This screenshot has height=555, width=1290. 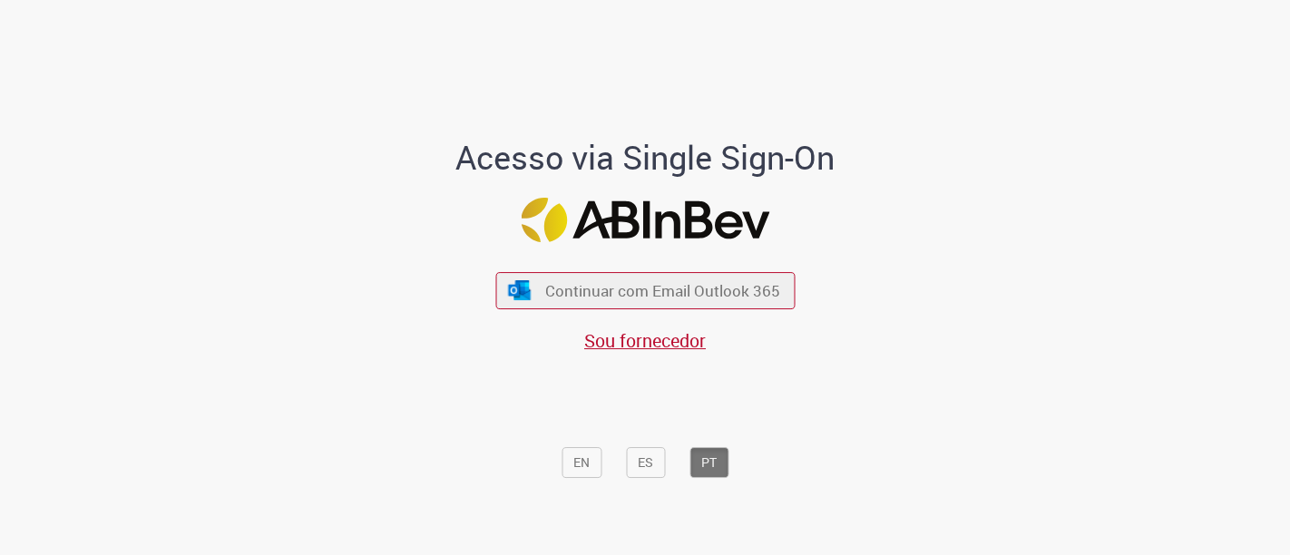 I want to click on h1: Acesso via Single Sign-On, so click(x=645, y=158).